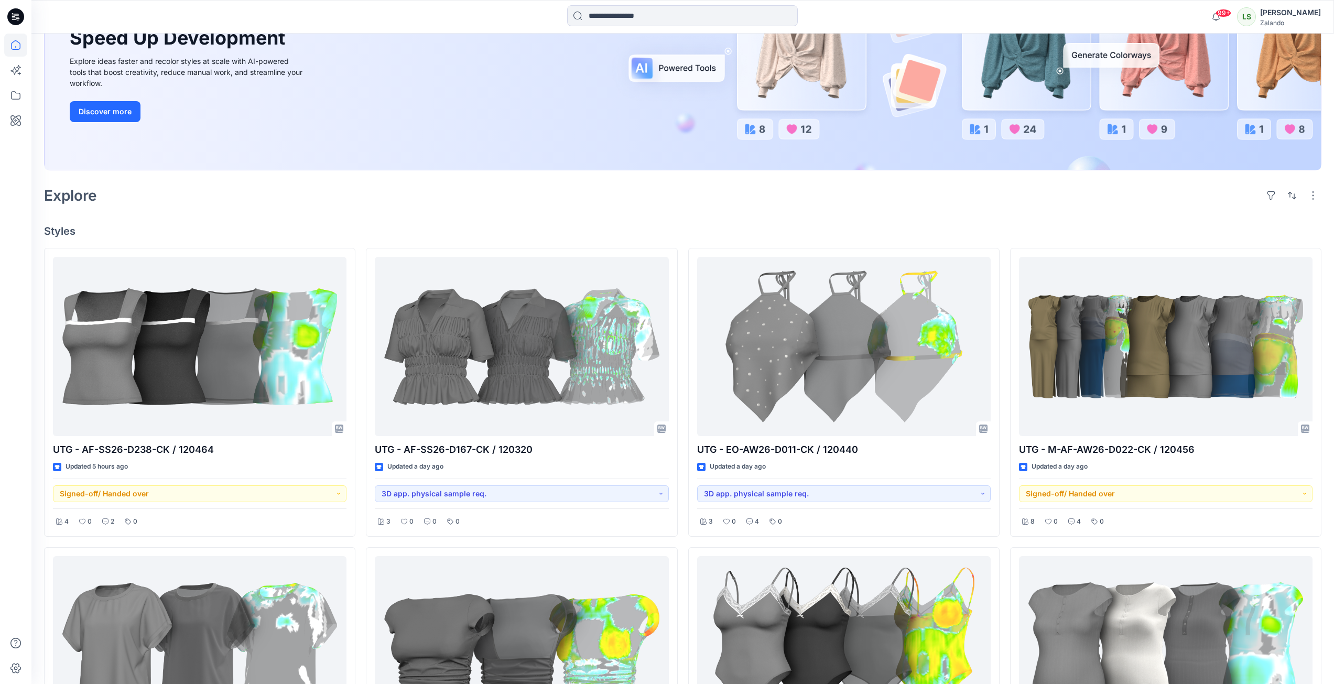 The height and width of the screenshot is (684, 1334). I want to click on p: 8, so click(1032, 521).